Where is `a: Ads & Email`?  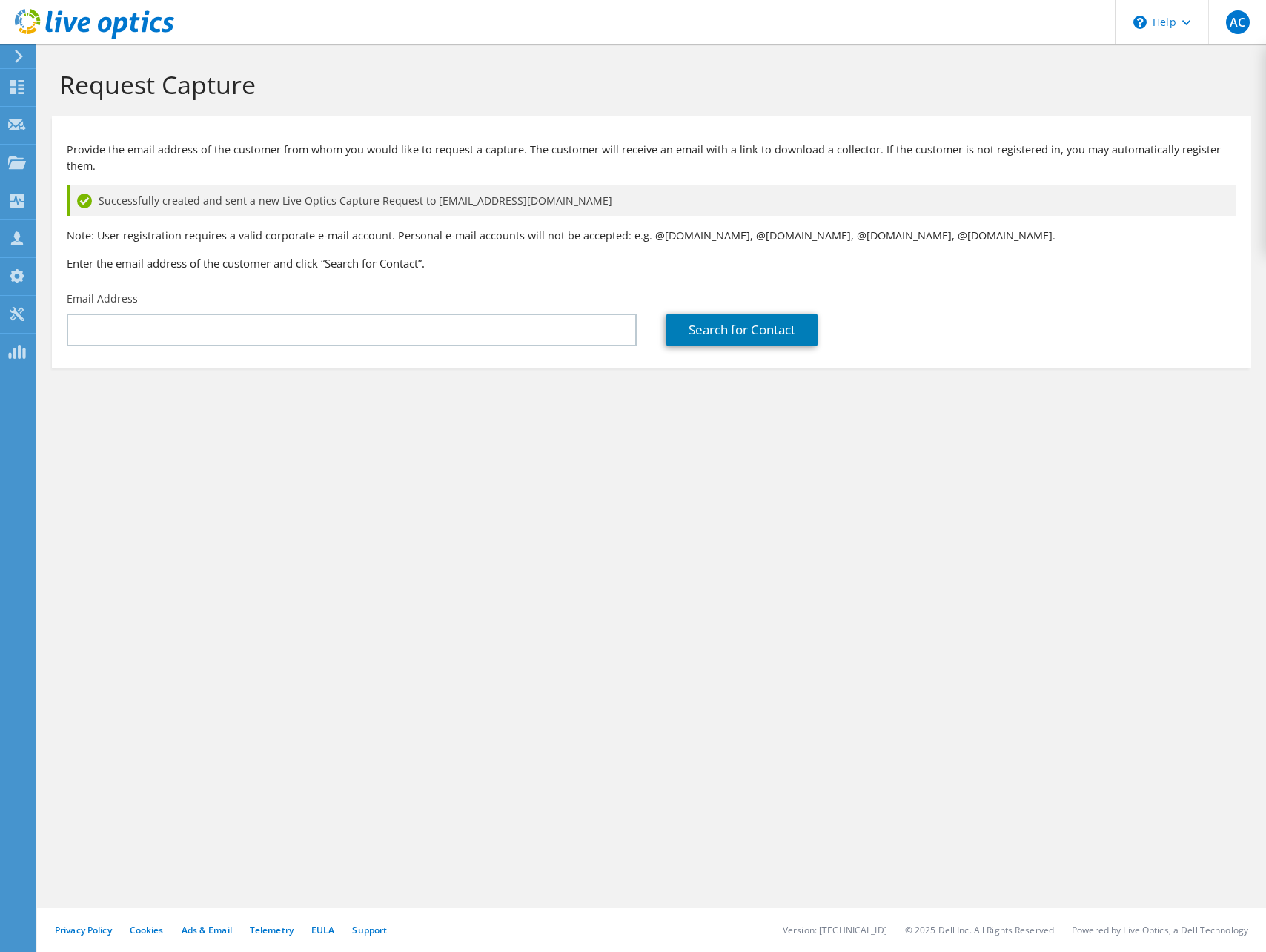
a: Ads & Email is located at coordinates (207, 930).